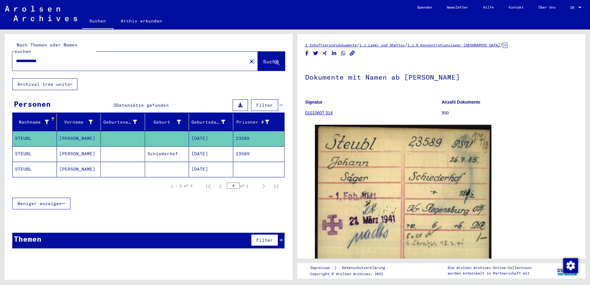 The width and height of the screenshot is (590, 285). What do you see at coordinates (79, 122) in the screenshot?
I see `mat-header-cell: Vorname` at bounding box center [79, 122].